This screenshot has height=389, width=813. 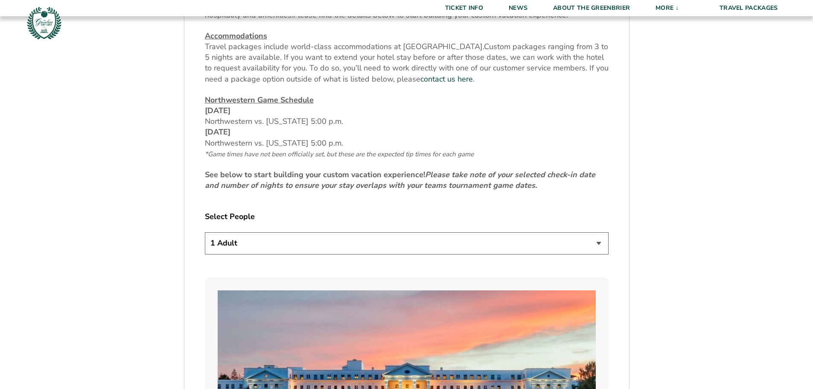 What do you see at coordinates (400, 180) in the screenshot?
I see `strong: See below to start building your custom vacation experience!` at bounding box center [400, 180].